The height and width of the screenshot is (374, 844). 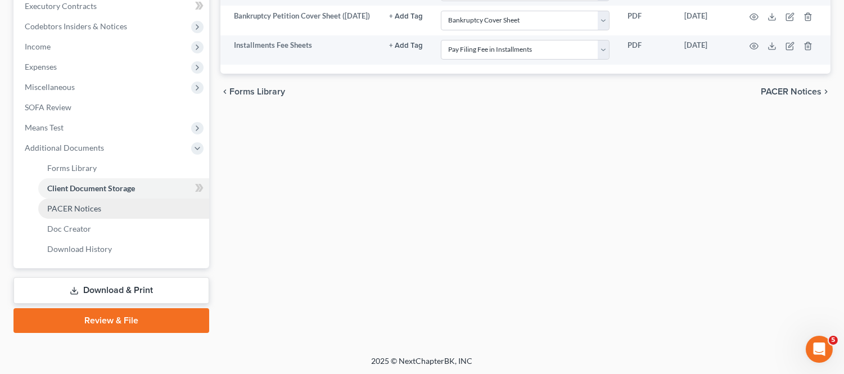 I want to click on a: Client Document Storage, so click(x=124, y=188).